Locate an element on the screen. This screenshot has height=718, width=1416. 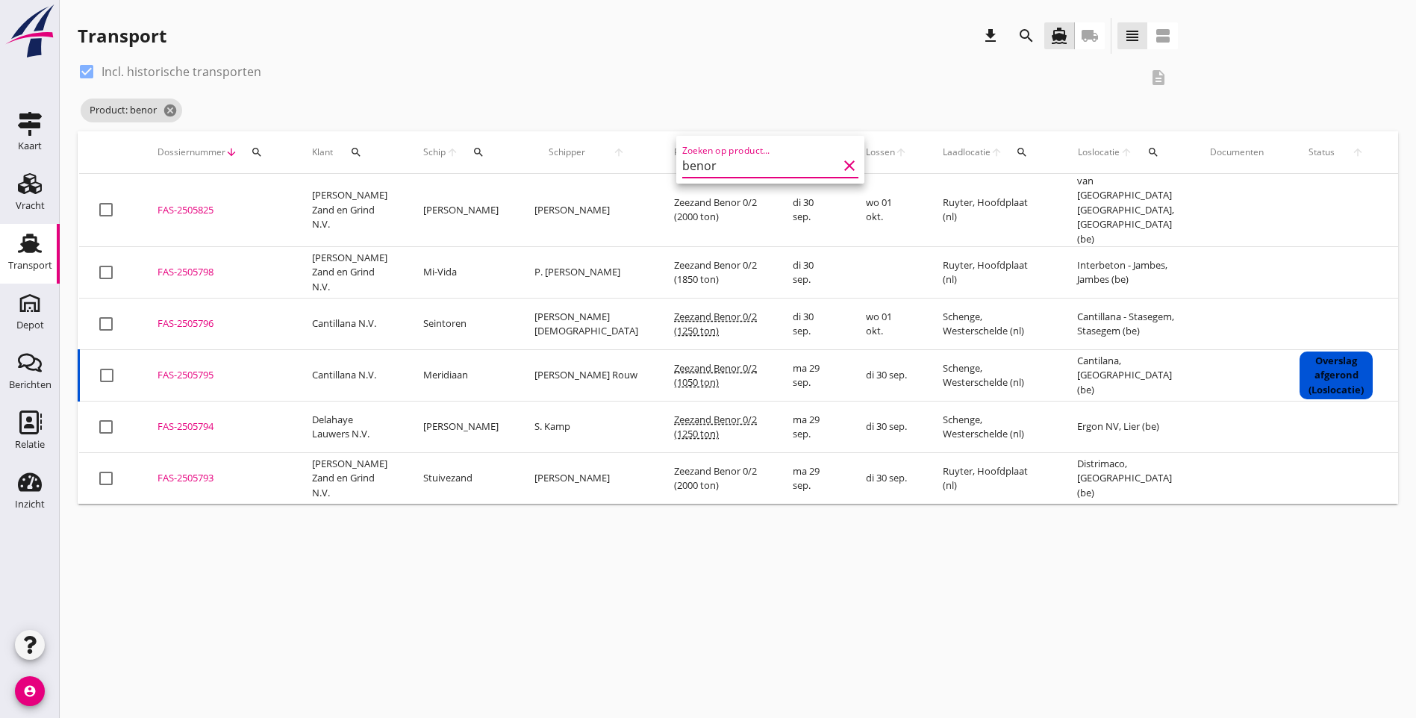
td: S. Kamp is located at coordinates (586, 427).